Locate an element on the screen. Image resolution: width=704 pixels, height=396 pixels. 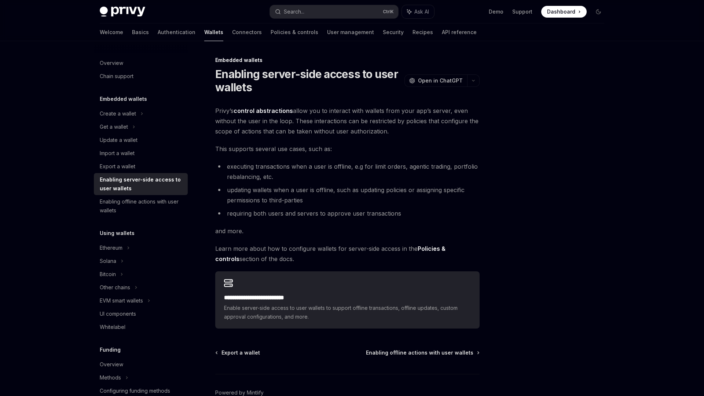
div: Search... is located at coordinates (294, 12).